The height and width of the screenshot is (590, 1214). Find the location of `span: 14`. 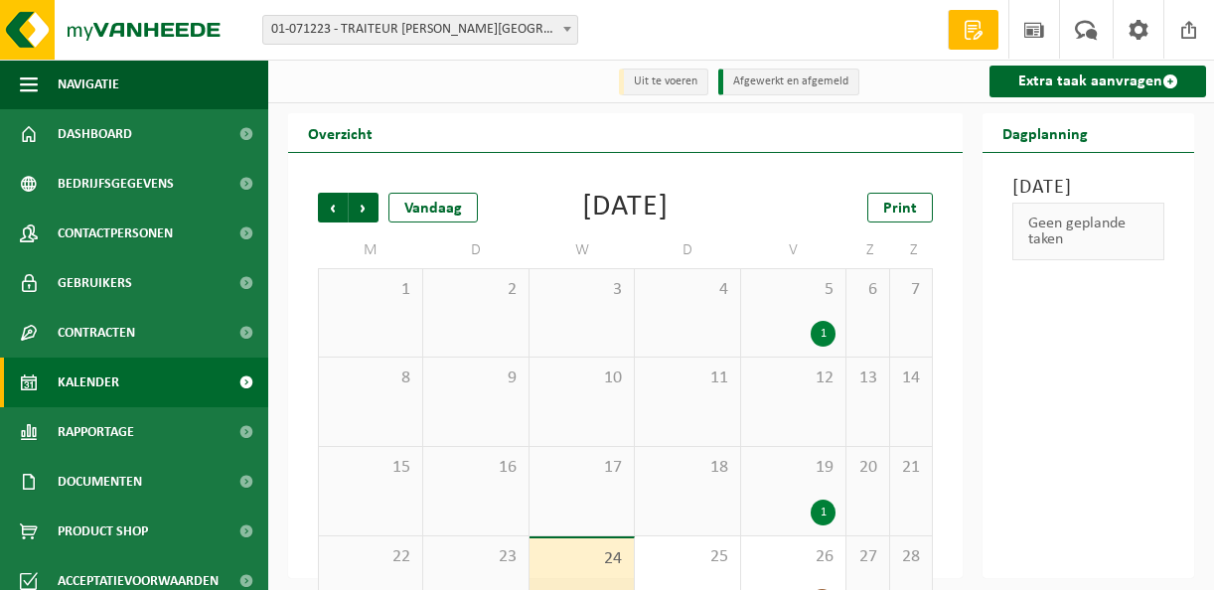

span: 14 is located at coordinates (911, 378).